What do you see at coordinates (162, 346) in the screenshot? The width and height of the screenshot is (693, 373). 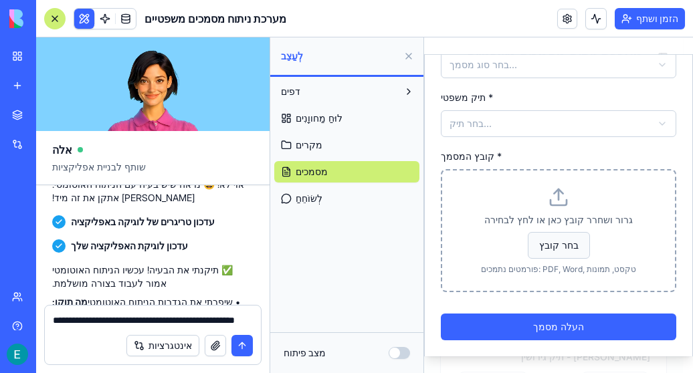 I see `button: אינטגרציות` at bounding box center [162, 346].